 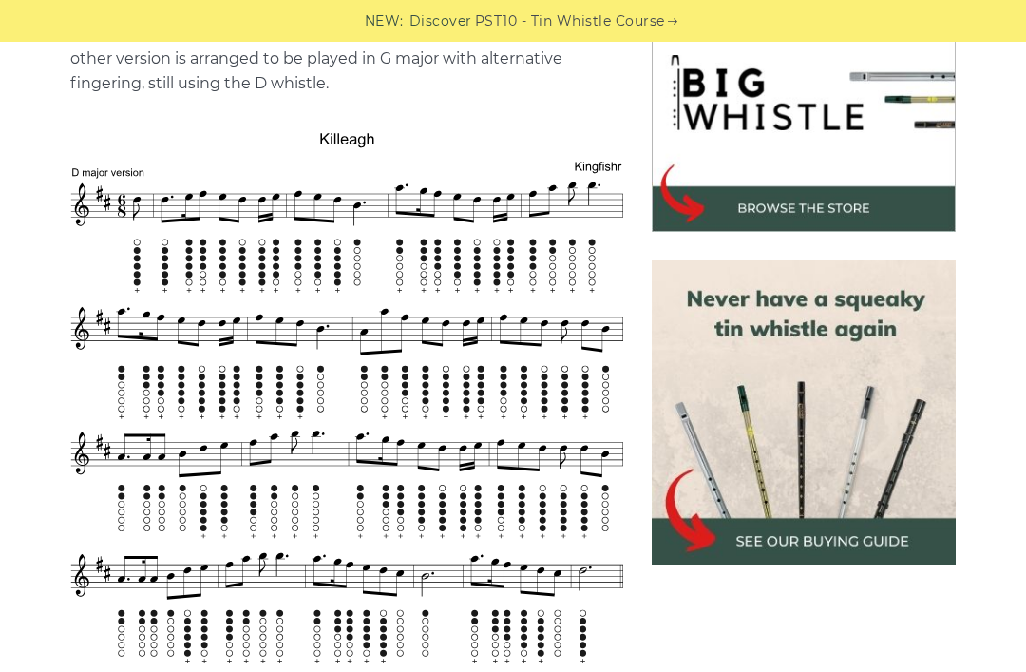 I want to click on img: tin whistle buying guide, so click(x=804, y=412).